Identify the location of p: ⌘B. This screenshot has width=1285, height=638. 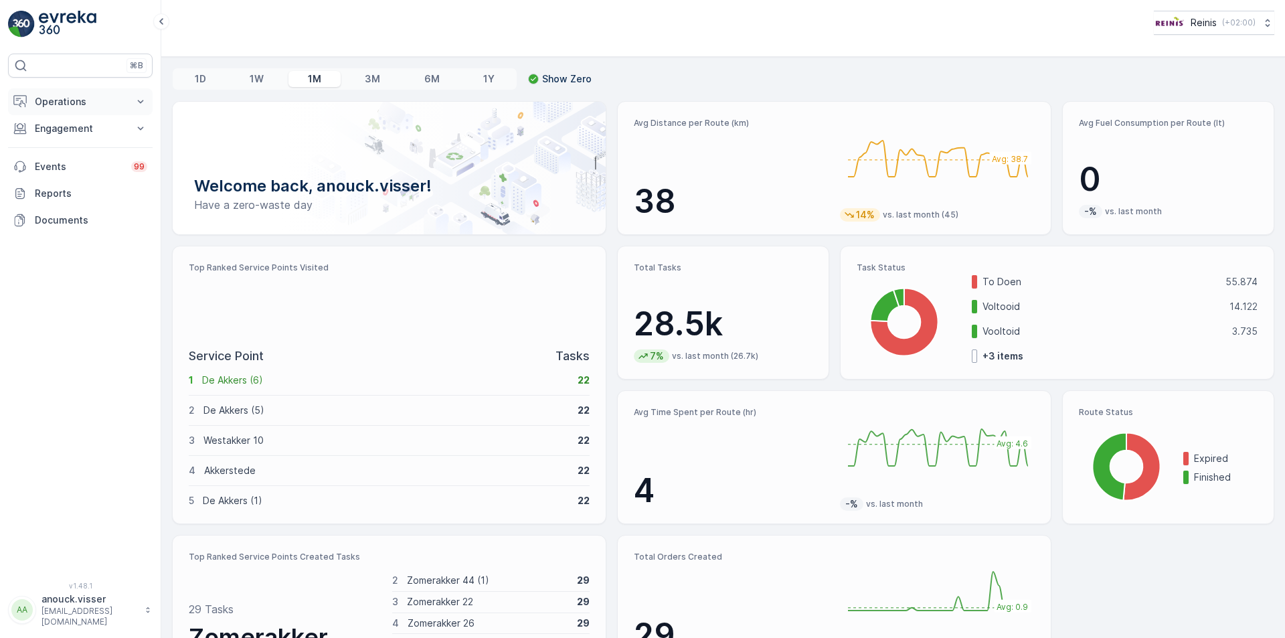
(136, 66).